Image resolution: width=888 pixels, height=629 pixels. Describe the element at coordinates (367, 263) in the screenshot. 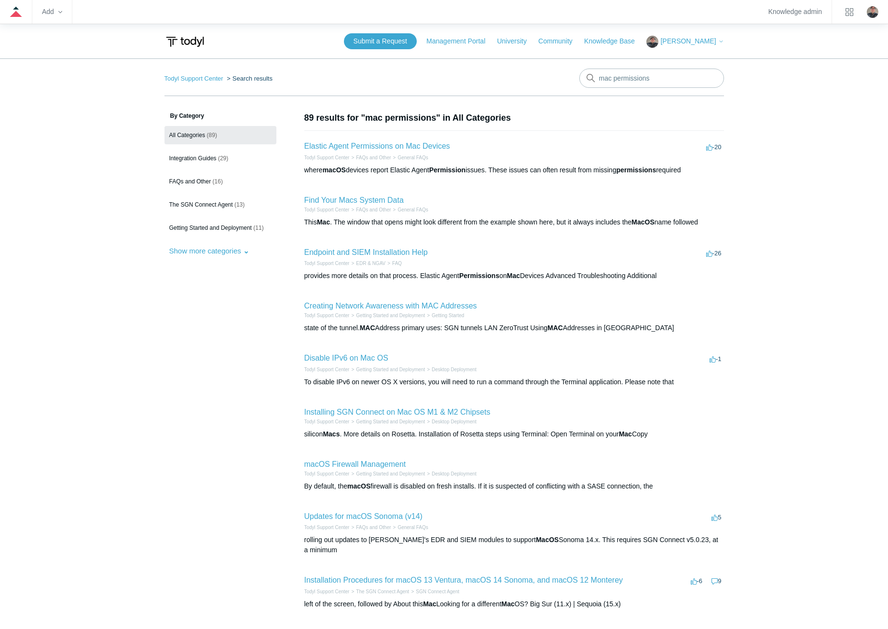

I see `li: EDR & NGAV` at that location.